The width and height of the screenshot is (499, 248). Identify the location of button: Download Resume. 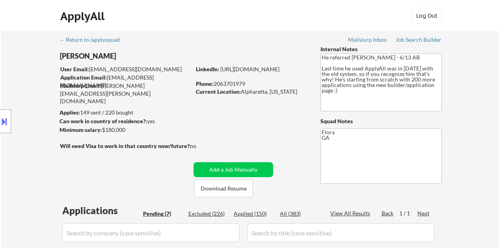
(224, 188).